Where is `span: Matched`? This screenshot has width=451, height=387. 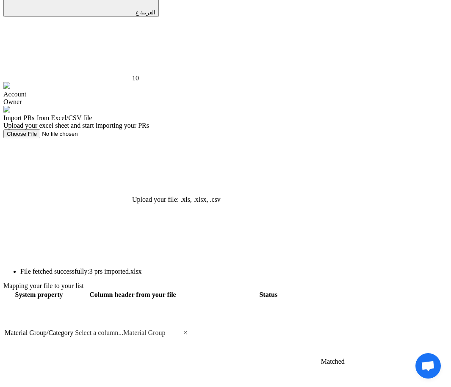 span: Matched is located at coordinates (333, 361).